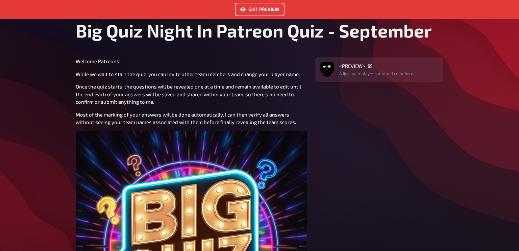 This screenshot has height=251, width=519. Describe the element at coordinates (327, 68) in the screenshot. I see `img: Avatar` at that location.